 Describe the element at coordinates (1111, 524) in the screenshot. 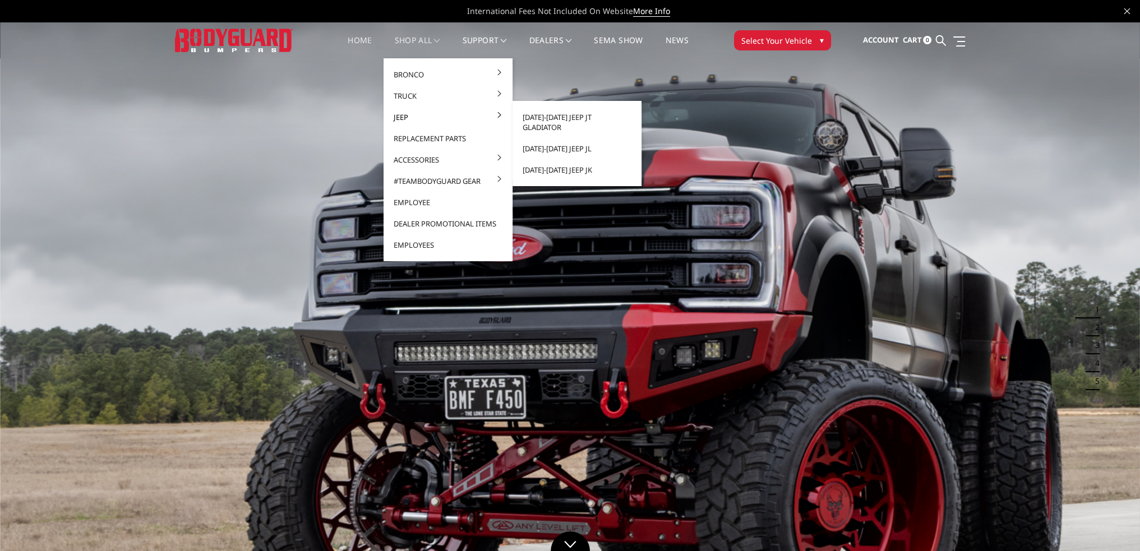

I see `div: Chat Widget` at that location.